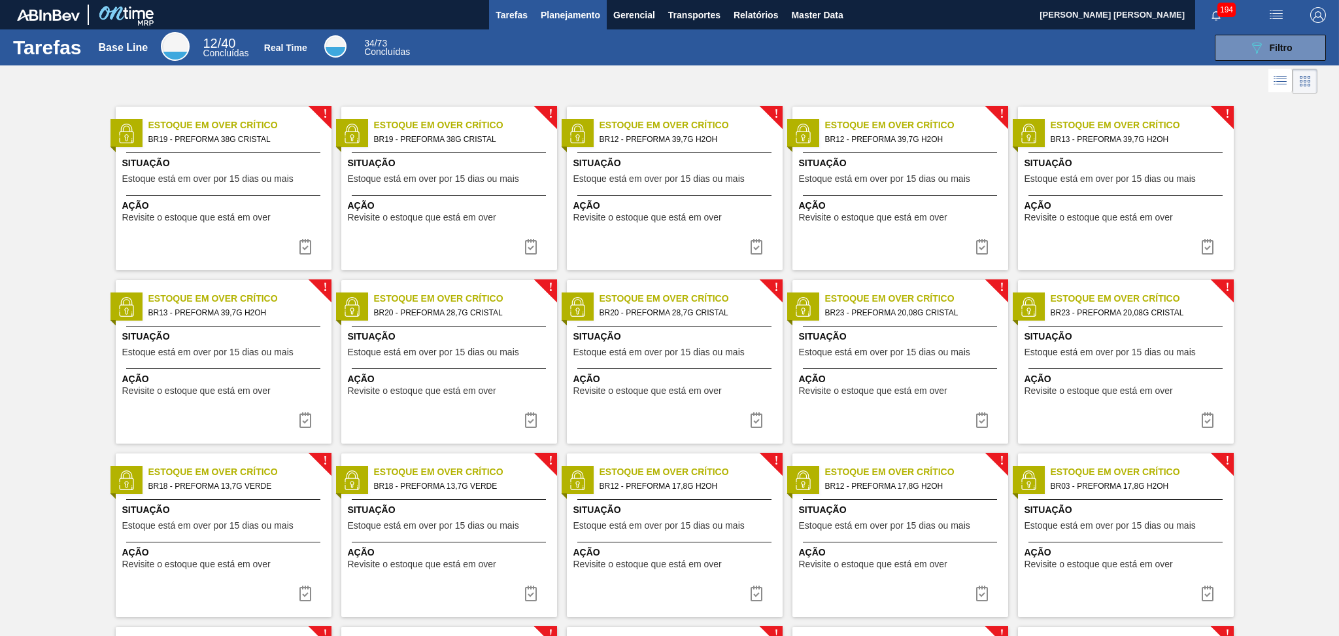 The height and width of the screenshot is (636, 1339). What do you see at coordinates (369, 43) in the screenshot?
I see `span: 34` at bounding box center [369, 43].